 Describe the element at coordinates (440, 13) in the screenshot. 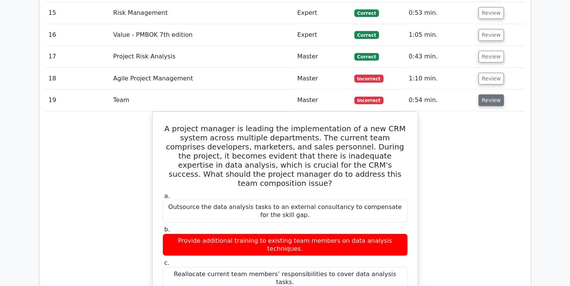

I see `td: 0:53 min.` at that location.